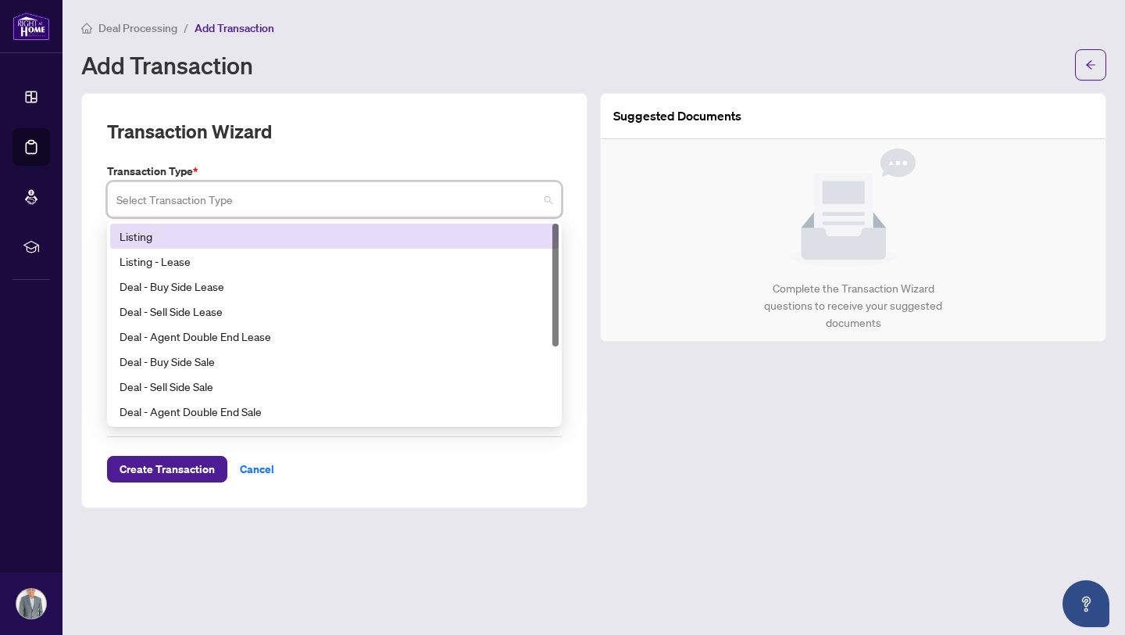  Describe the element at coordinates (335, 361) in the screenshot. I see `div: Deal - Buy Side Sale` at that location.